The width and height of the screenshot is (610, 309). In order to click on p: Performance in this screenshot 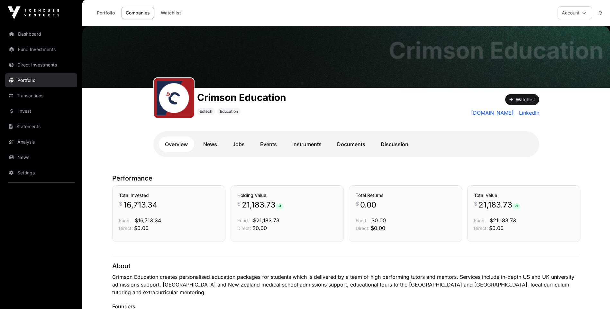, I will do `click(346, 179)`.